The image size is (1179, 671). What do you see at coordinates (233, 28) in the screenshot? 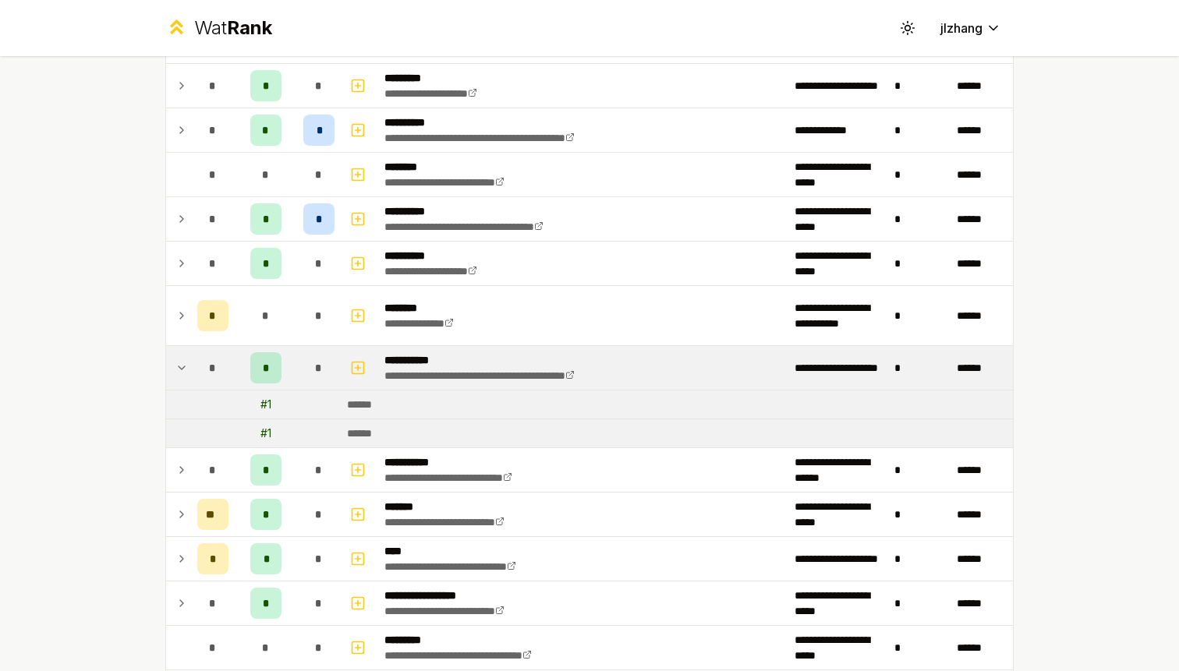
I see `div: Wat` at bounding box center [233, 28].